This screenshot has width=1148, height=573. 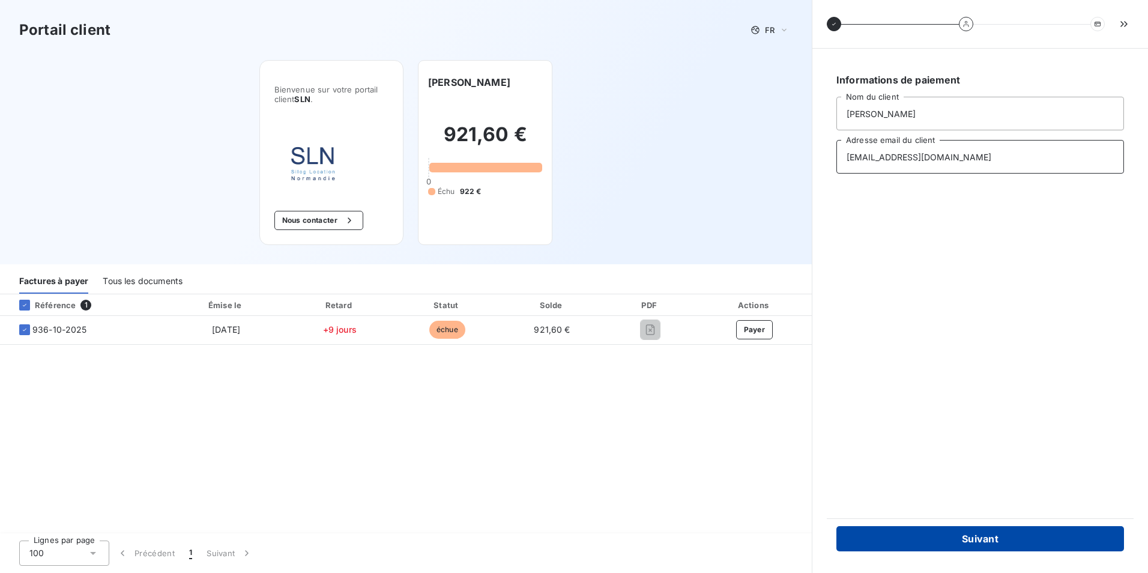 What do you see at coordinates (226, 305) in the screenshot?
I see `div: Émise le` at bounding box center [226, 305].